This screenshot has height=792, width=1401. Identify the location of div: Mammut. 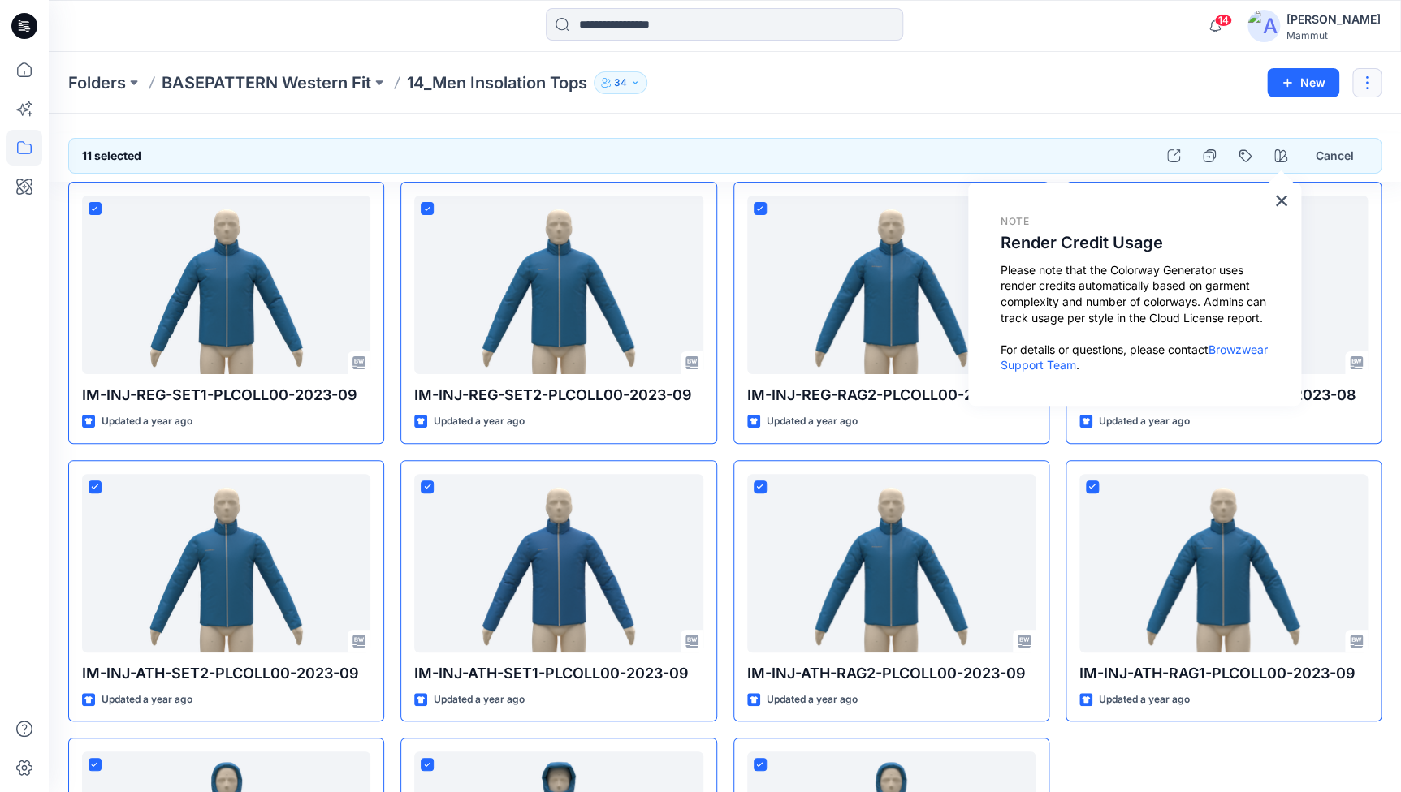
(1333, 35).